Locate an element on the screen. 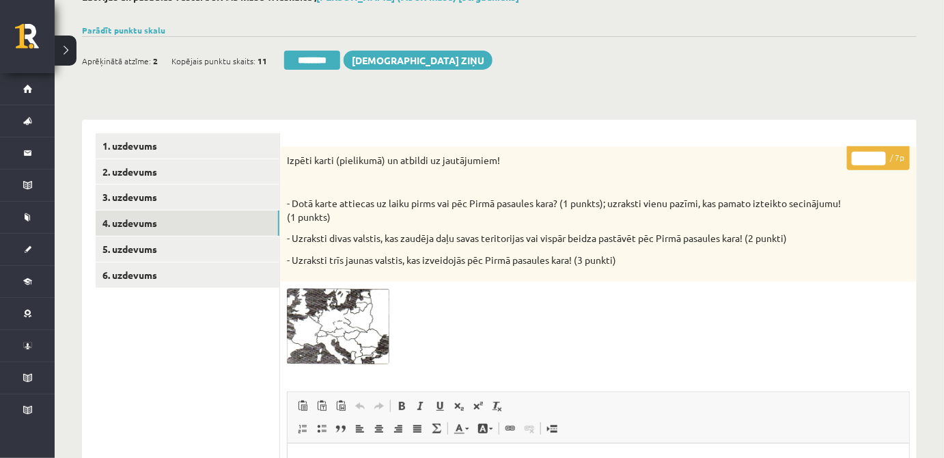 The width and height of the screenshot is (944, 458). p: - Uzraksti divas valstis, kas zaudēja daļu savas teritorijas vai vispār beidza pastāvēt pēc Pirmā... is located at coordinates (564, 238).